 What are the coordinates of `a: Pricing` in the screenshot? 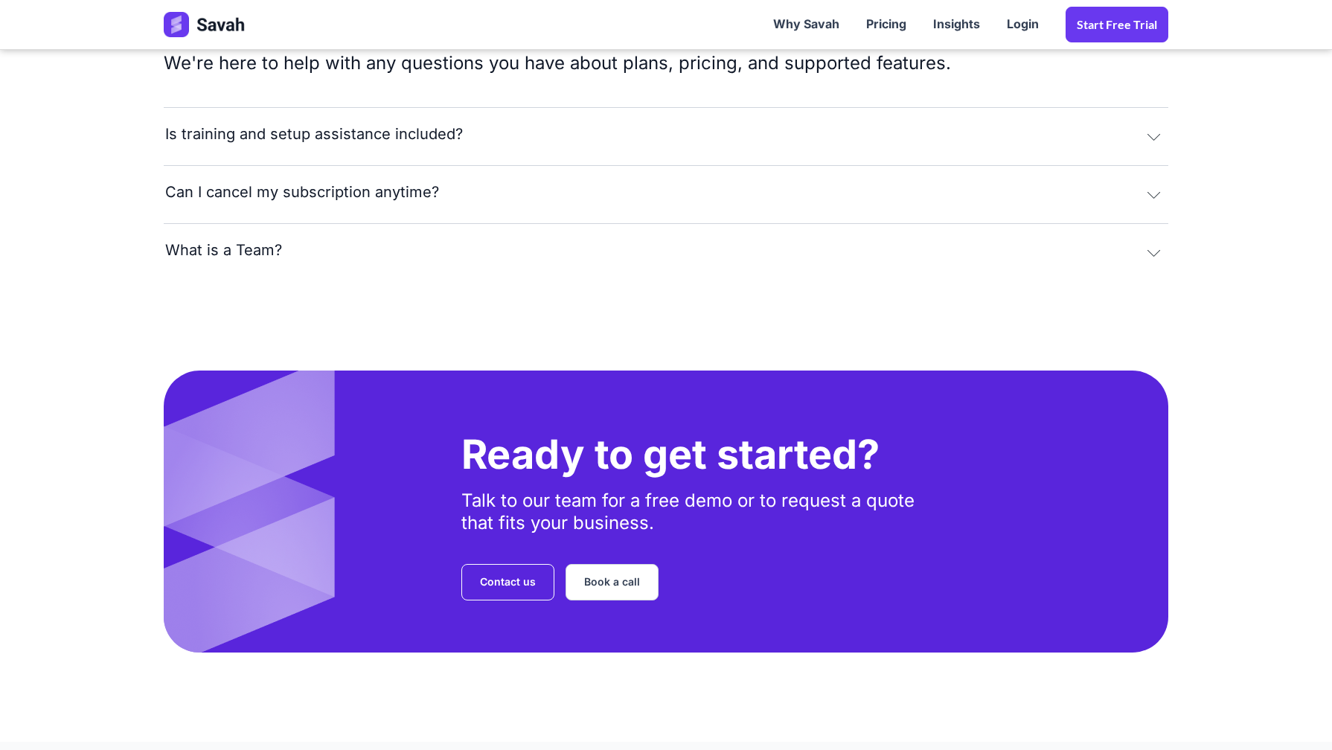 It's located at (886, 25).